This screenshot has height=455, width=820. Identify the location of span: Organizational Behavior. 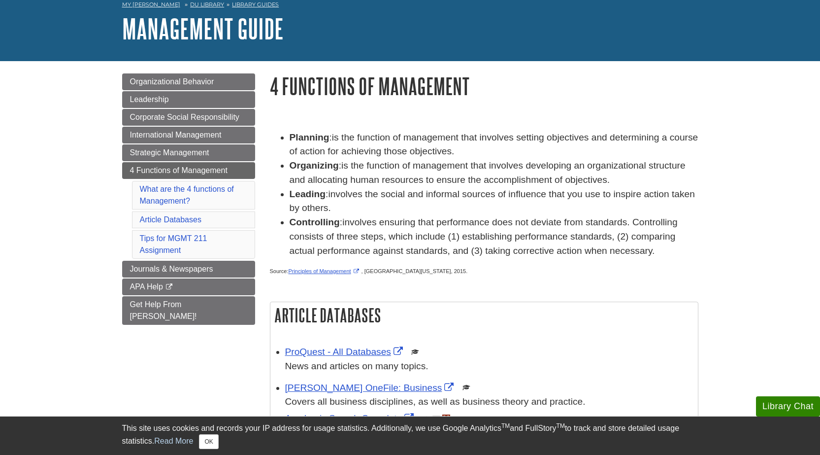
(172, 81).